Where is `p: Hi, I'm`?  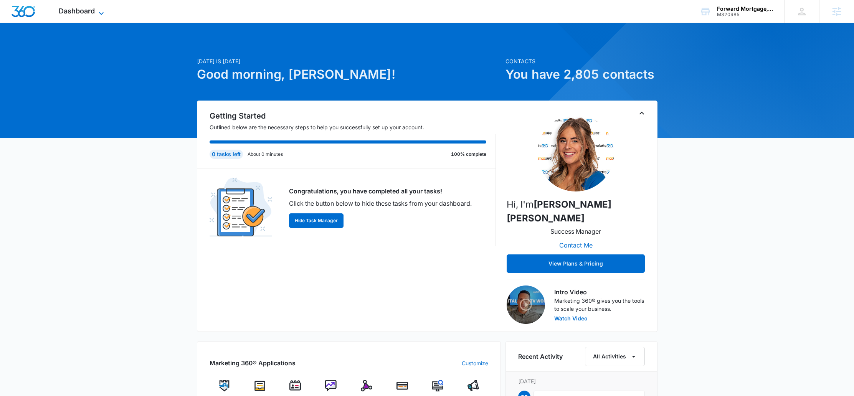
p: Hi, I'm is located at coordinates (576, 212).